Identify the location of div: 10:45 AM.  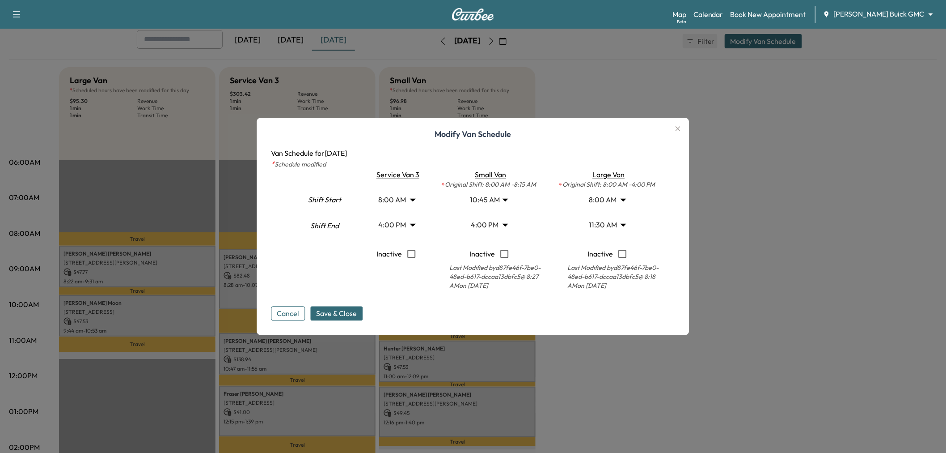
(489, 200).